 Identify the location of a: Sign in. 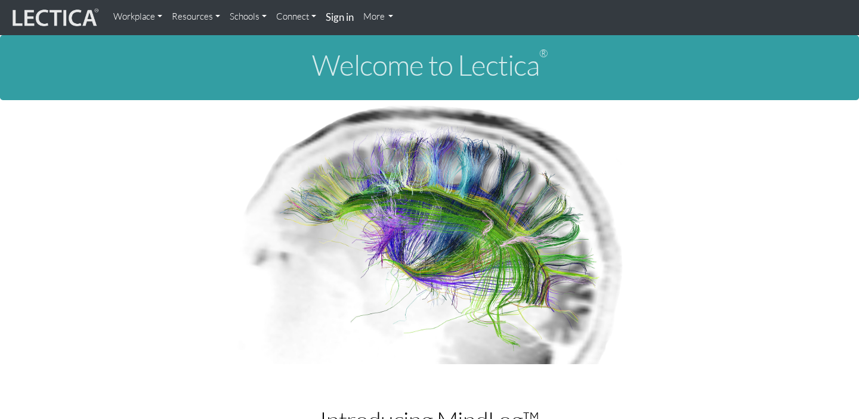
(339, 17).